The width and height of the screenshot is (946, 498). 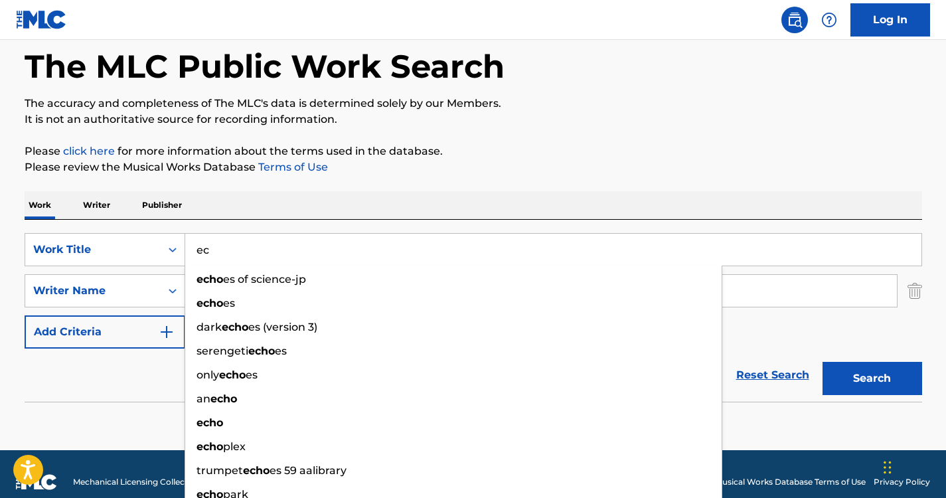 I want to click on div: Writer Name, so click(x=93, y=291).